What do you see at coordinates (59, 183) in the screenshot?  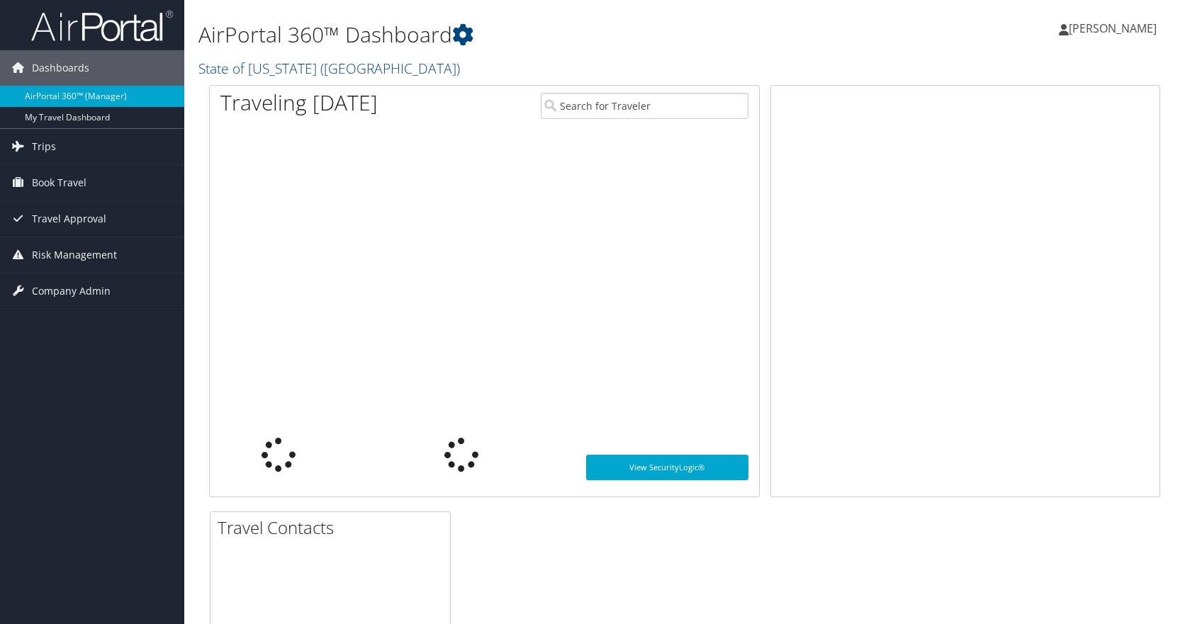 I see `span: Book Travel` at bounding box center [59, 183].